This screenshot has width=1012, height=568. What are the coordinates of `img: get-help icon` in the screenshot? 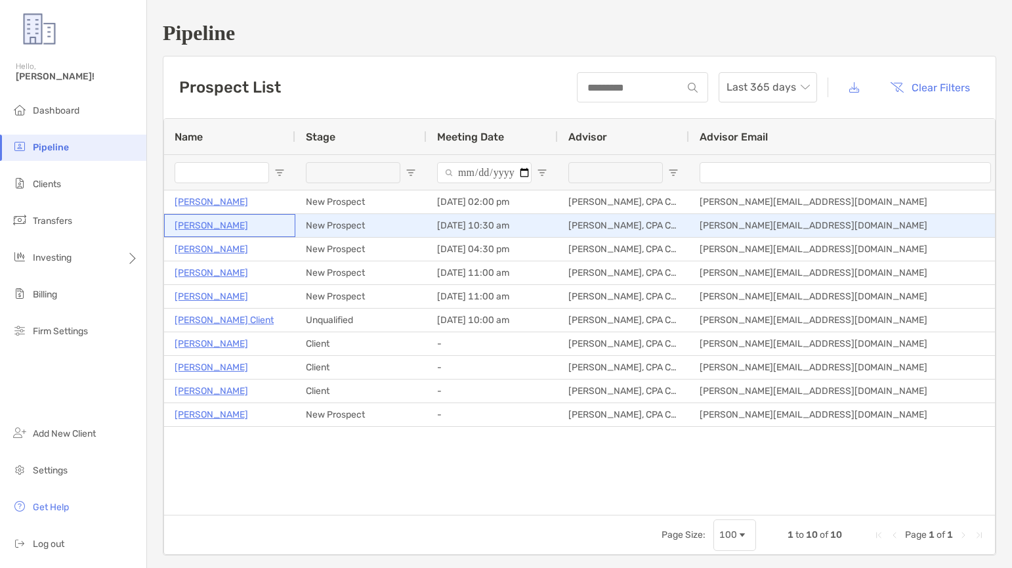 It's located at (20, 506).